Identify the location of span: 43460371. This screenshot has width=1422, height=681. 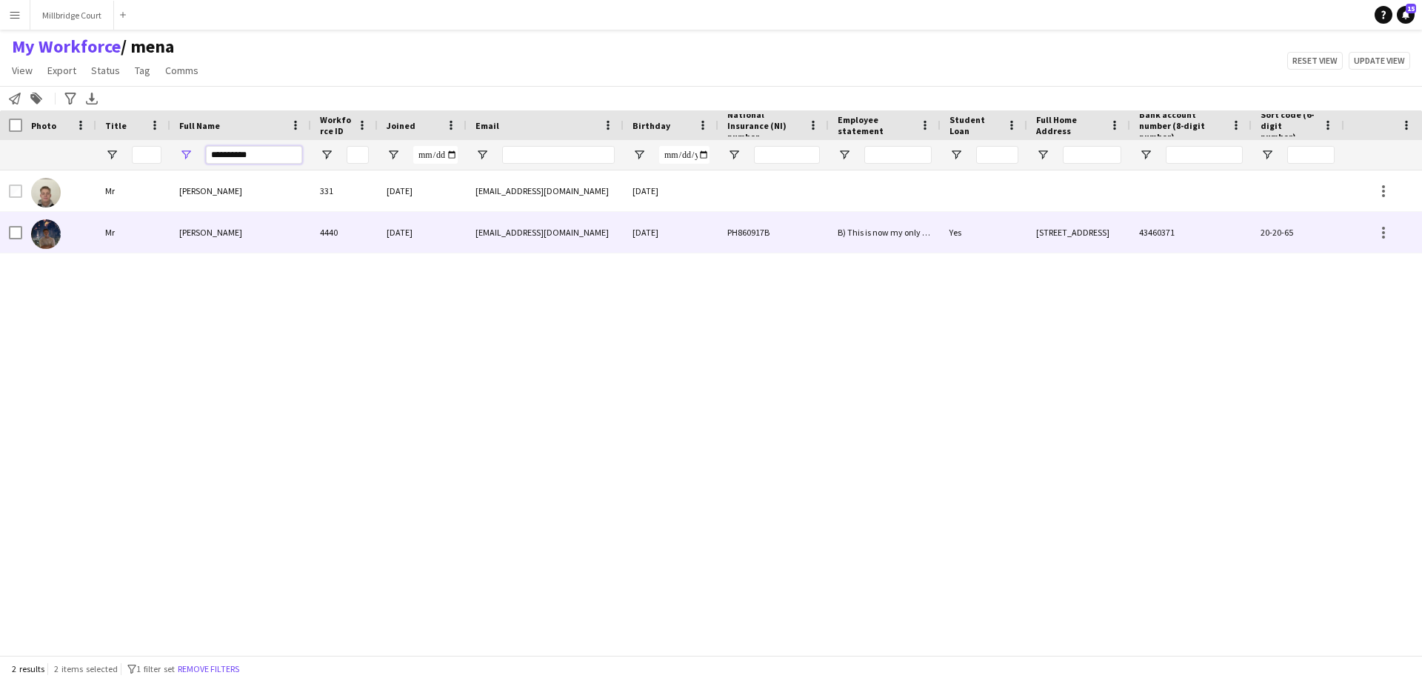
(1157, 232).